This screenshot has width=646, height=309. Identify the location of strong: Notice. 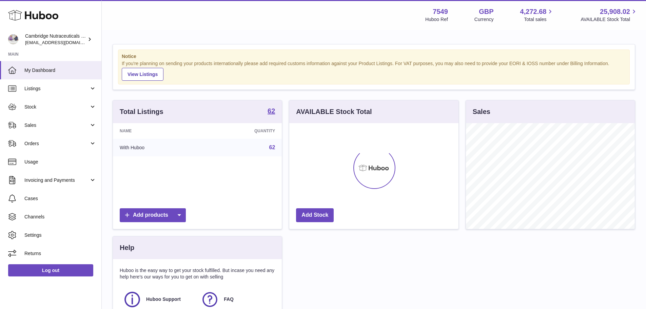
(374, 56).